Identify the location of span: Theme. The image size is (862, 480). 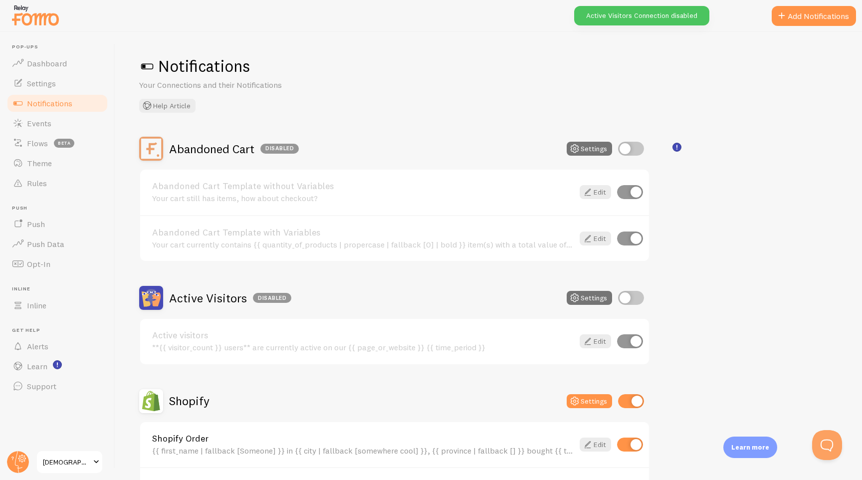
(39, 163).